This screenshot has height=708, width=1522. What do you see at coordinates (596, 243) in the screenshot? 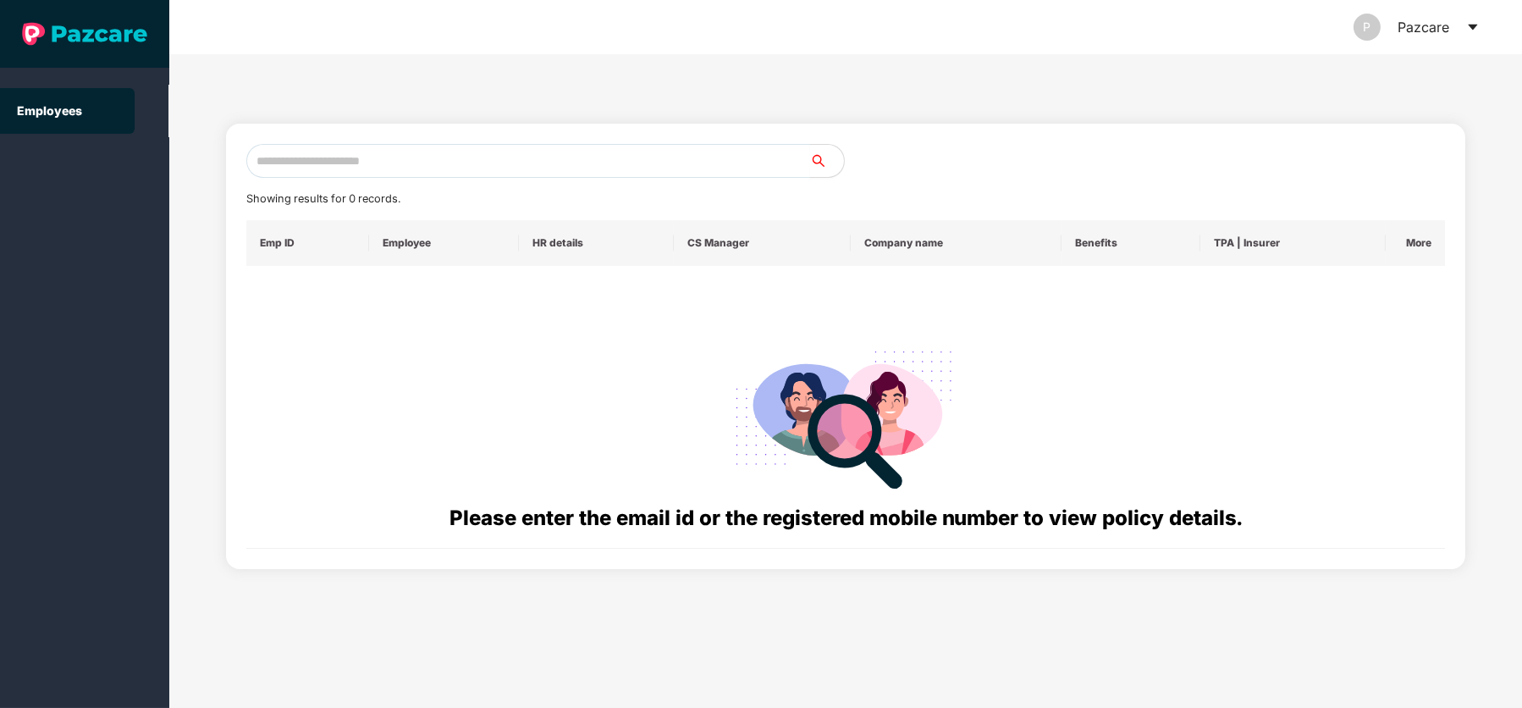
I see `th: HR details` at bounding box center [596, 243].